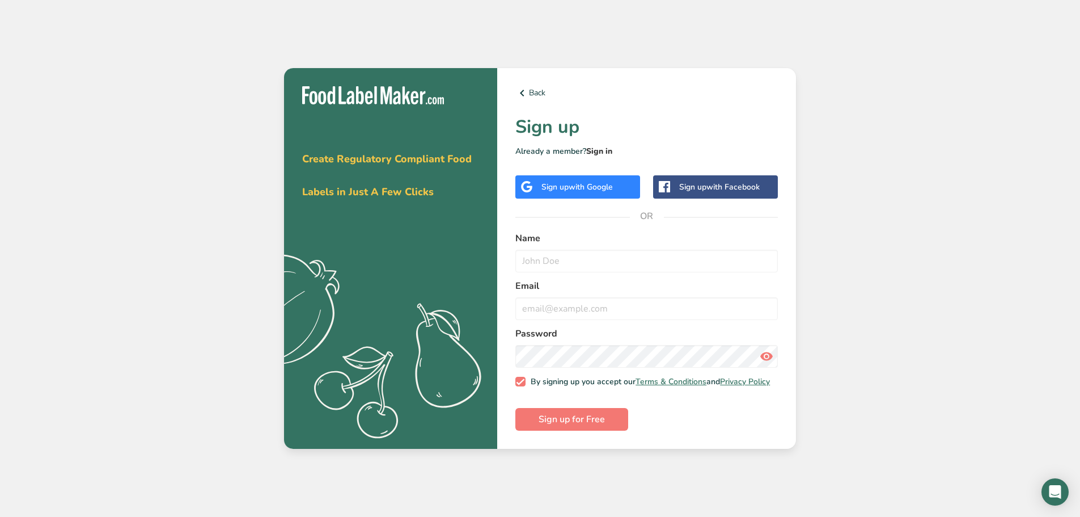  I want to click on span: Create Regulatory Compliant Food Labels in Just A Few Clicks, so click(387, 175).